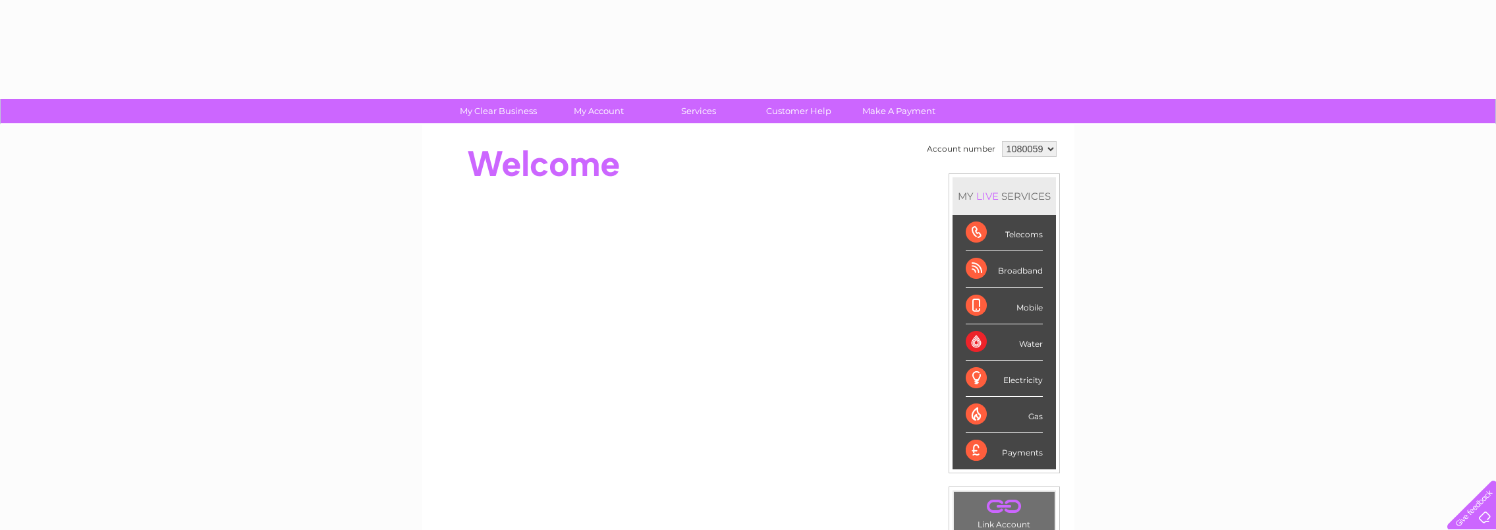  What do you see at coordinates (1004, 451) in the screenshot?
I see `div: Payments` at bounding box center [1004, 451].